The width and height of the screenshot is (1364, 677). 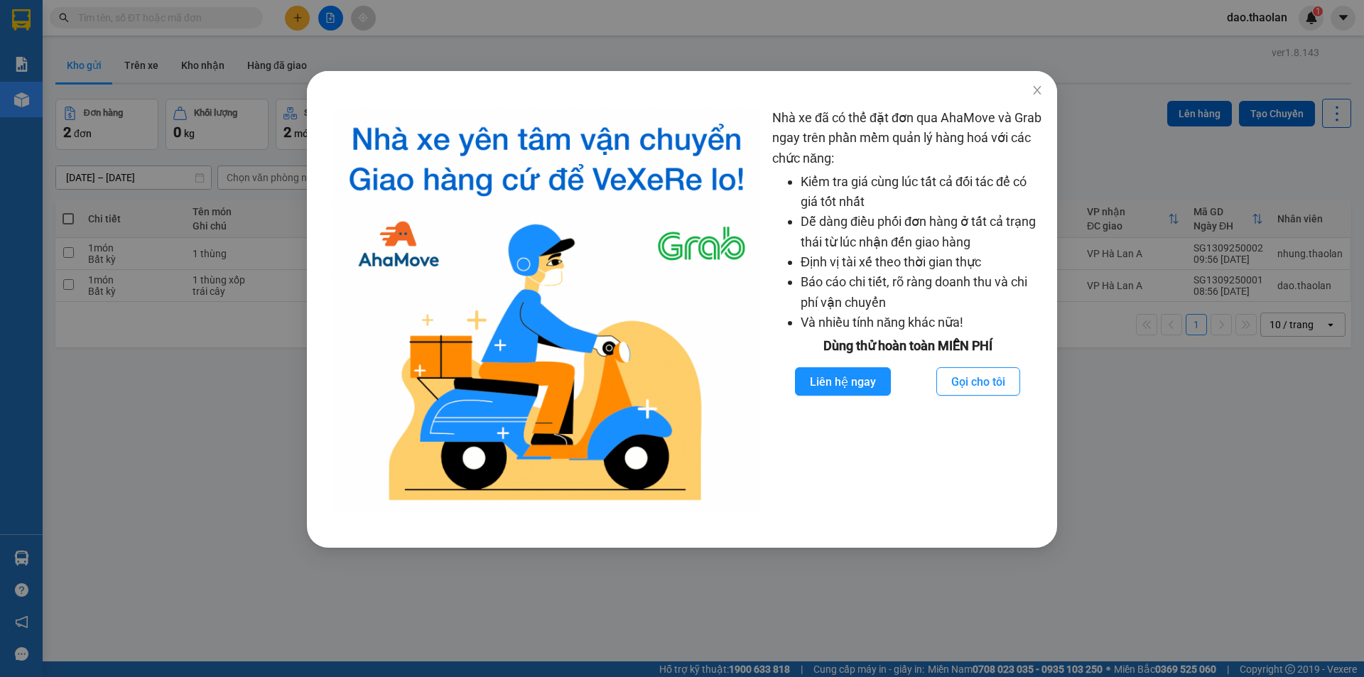 I want to click on li: Định vị tài xế theo thời gian thực, so click(x=922, y=262).